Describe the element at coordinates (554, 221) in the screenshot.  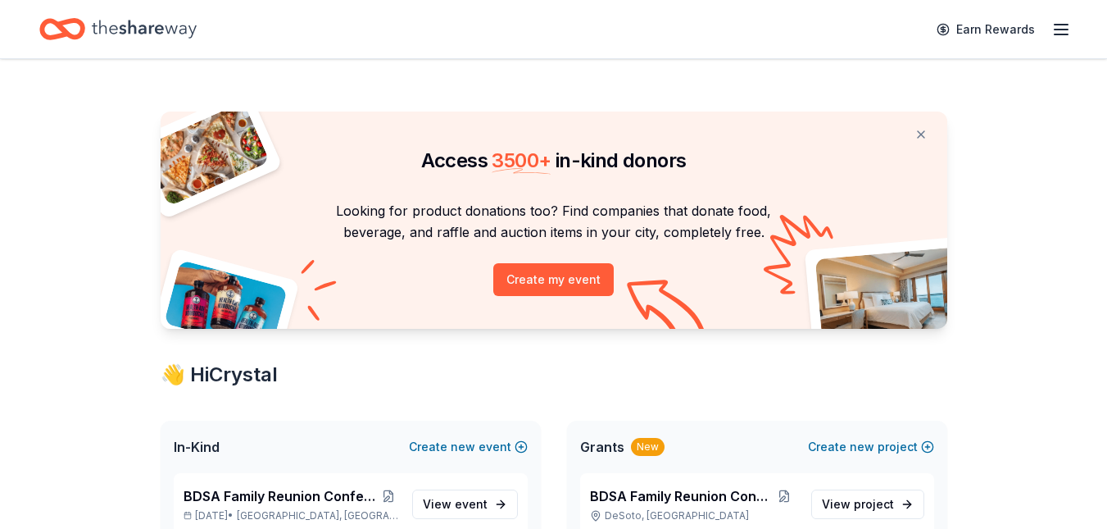
I see `p: Looking for product donations too? Find companies that donate food, beverage, and raffle and auct...` at that location.